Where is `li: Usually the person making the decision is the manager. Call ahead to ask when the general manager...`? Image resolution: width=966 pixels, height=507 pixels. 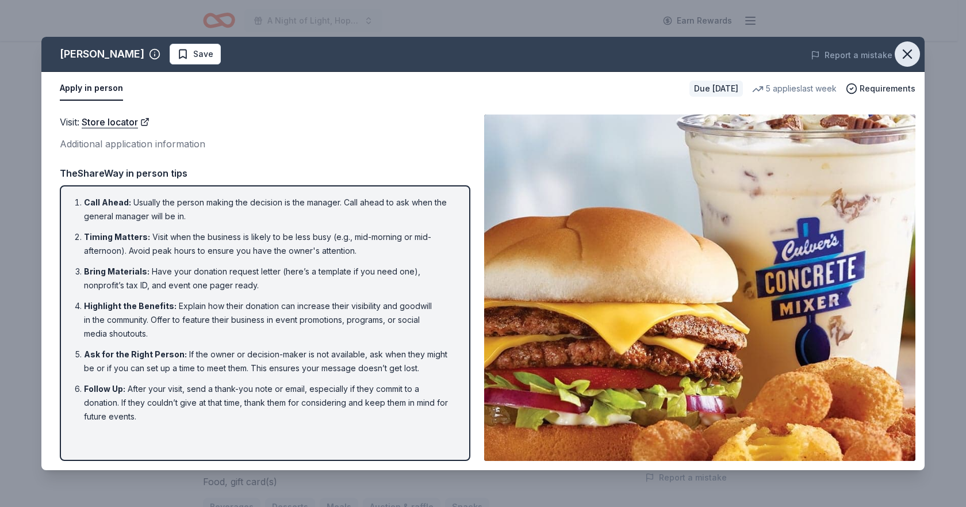 li: Usually the person making the decision is the manager. Call ahead to ask when the general manager... is located at coordinates (269, 209).